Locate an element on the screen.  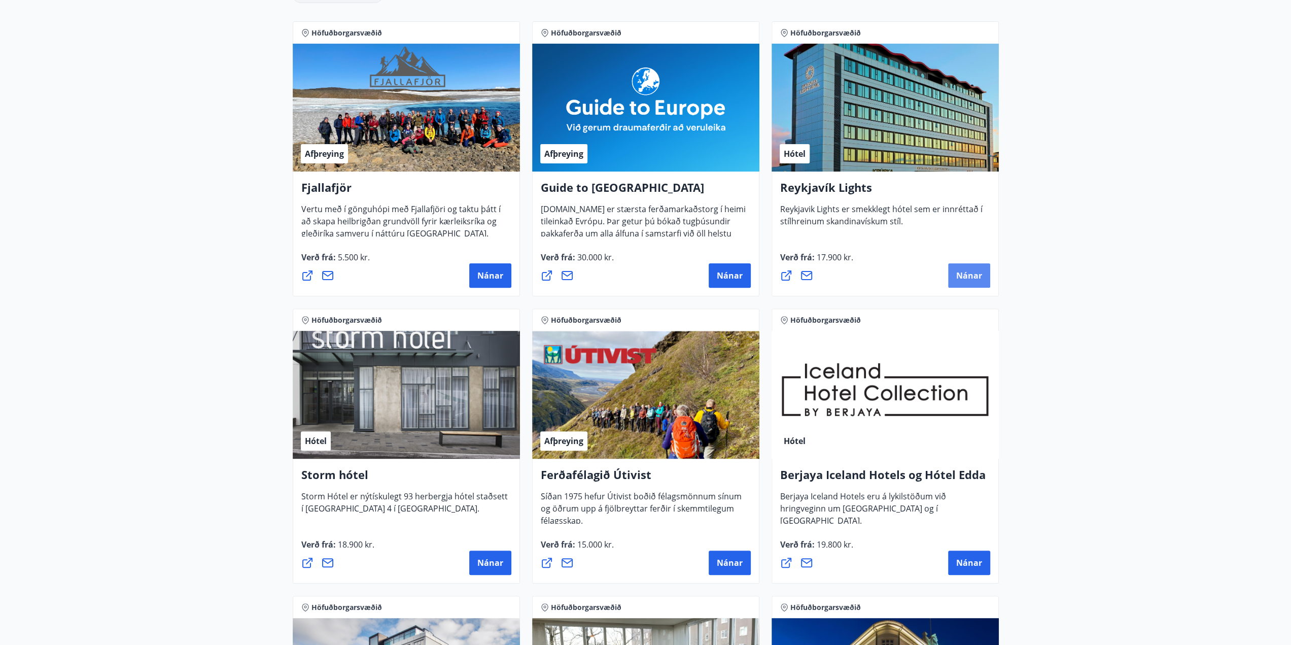
span: 17.900 kr. is located at coordinates (834, 257).